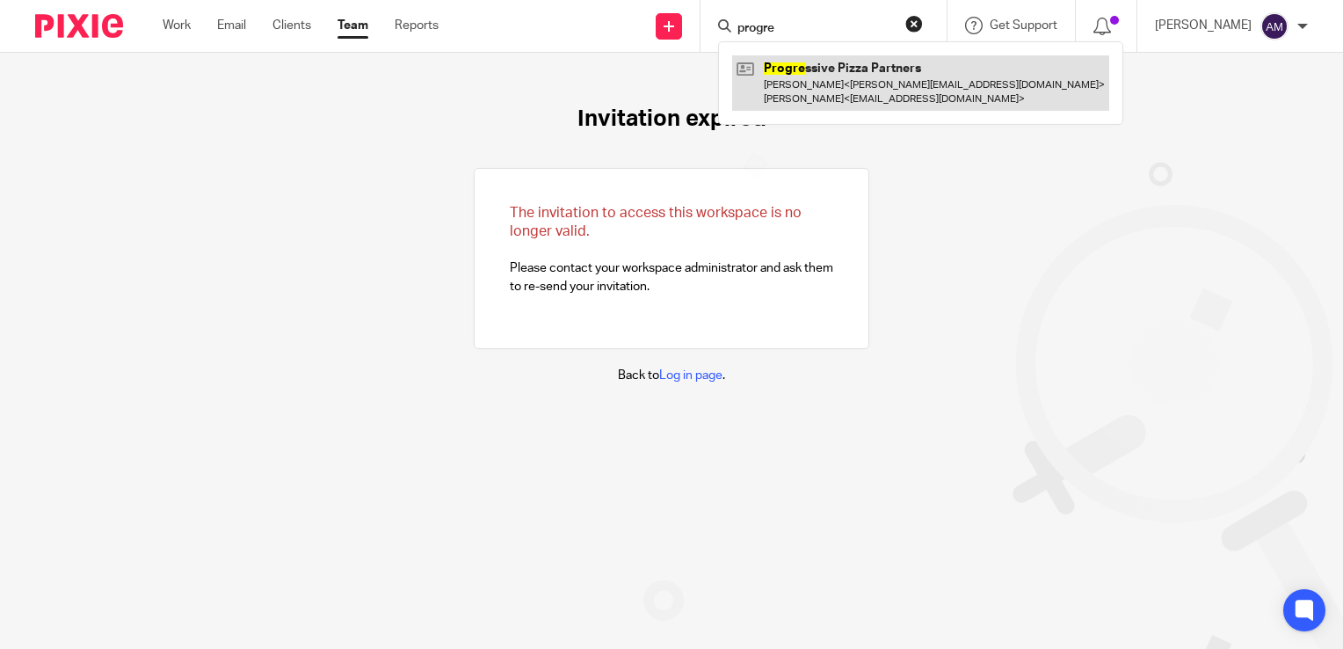 The image size is (1343, 649). Describe the element at coordinates (231, 25) in the screenshot. I see `a: Email` at that location.